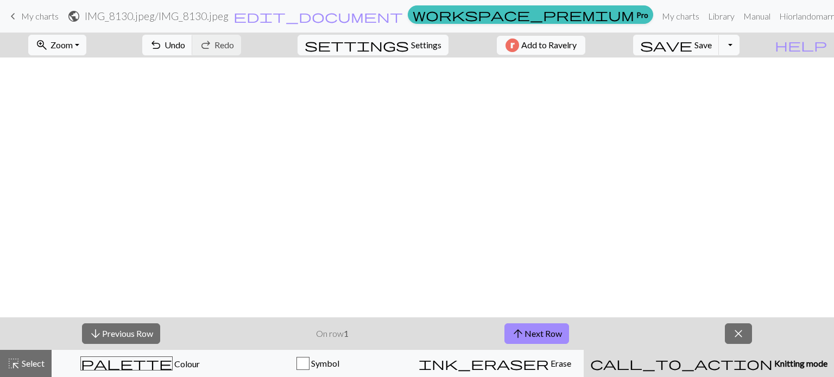  What do you see at coordinates (512, 45) in the screenshot?
I see `img: Ravelry` at bounding box center [512, 45].